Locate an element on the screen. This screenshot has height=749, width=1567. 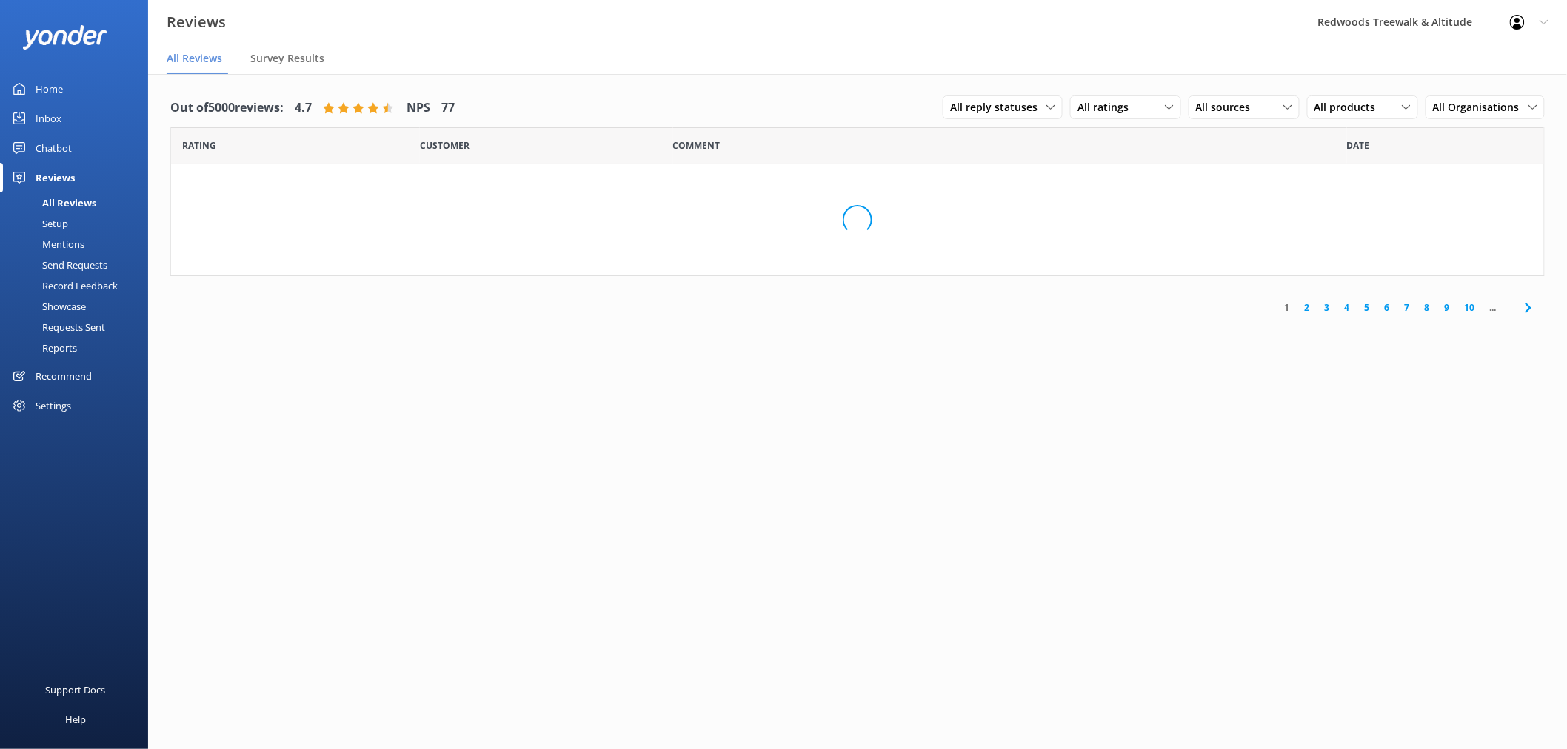
a: 7 is located at coordinates (1407, 307).